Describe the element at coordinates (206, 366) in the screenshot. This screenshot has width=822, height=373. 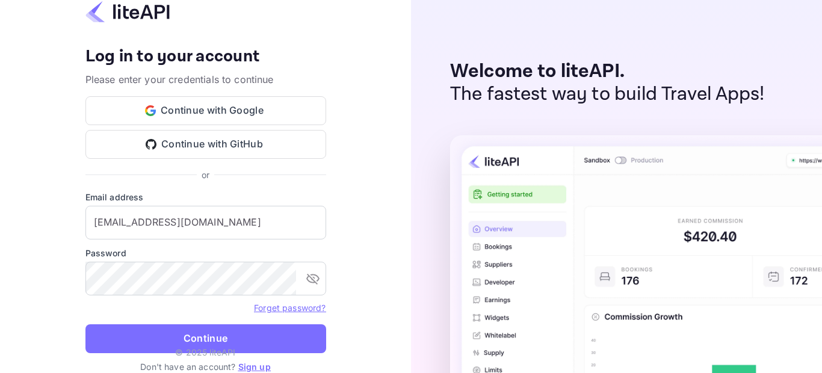
I see `p: Don't have an account?` at that location.